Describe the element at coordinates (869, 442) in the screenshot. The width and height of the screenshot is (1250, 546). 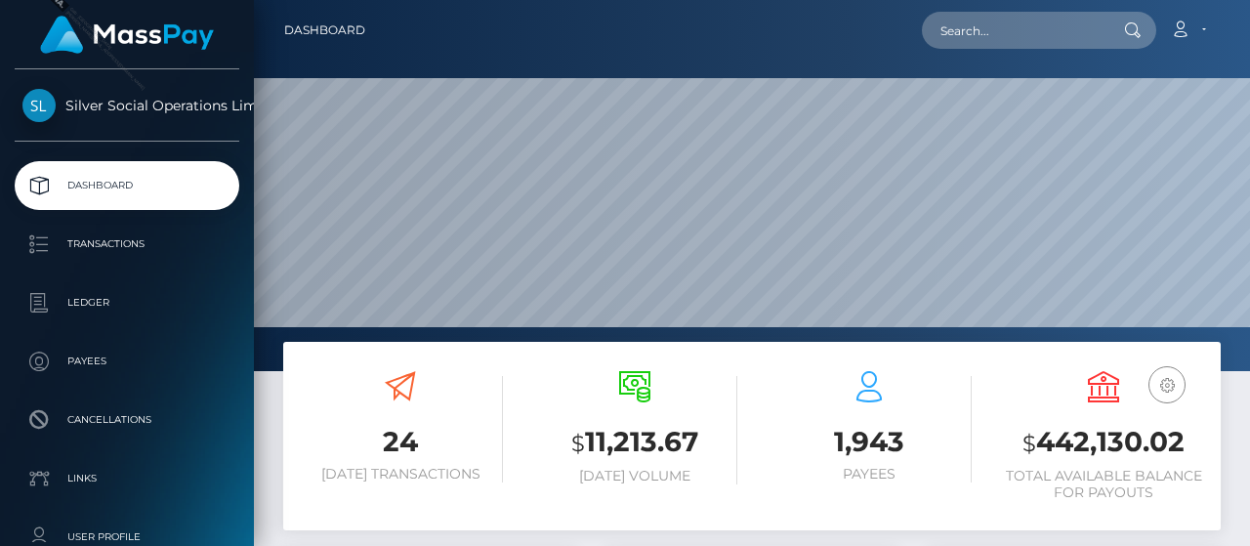
I see `h3: 1,943` at that location.